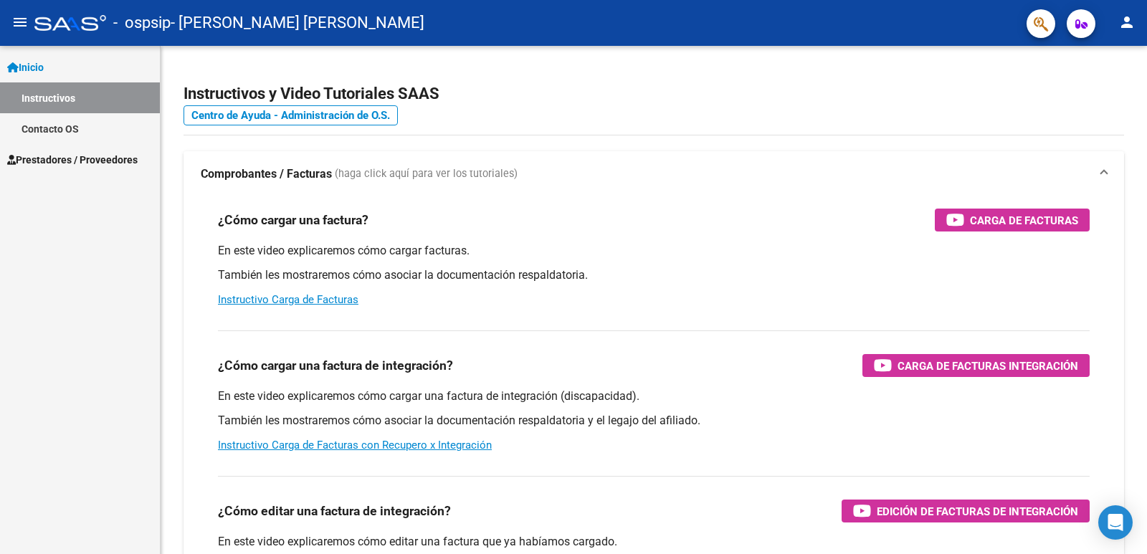 The height and width of the screenshot is (554, 1147). I want to click on mat-expansion-panel-header: Comprobantes / Facturas (haga click aquí para ver los tutoriales), so click(654, 174).